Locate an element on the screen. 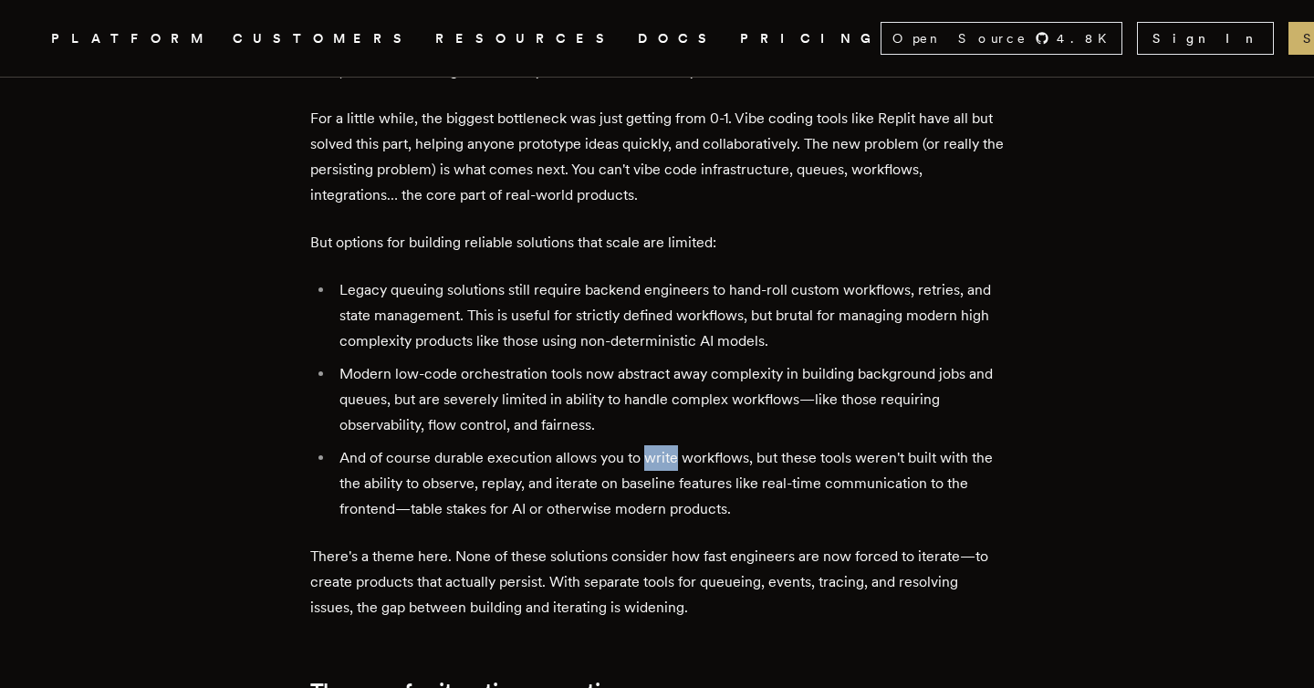 The width and height of the screenshot is (1314, 688). a: DOCS is located at coordinates (678, 38).